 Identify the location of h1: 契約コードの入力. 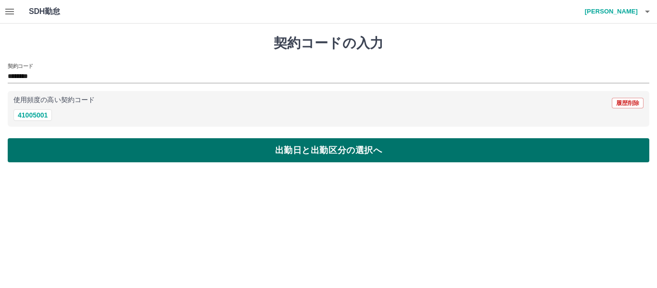
(329, 43).